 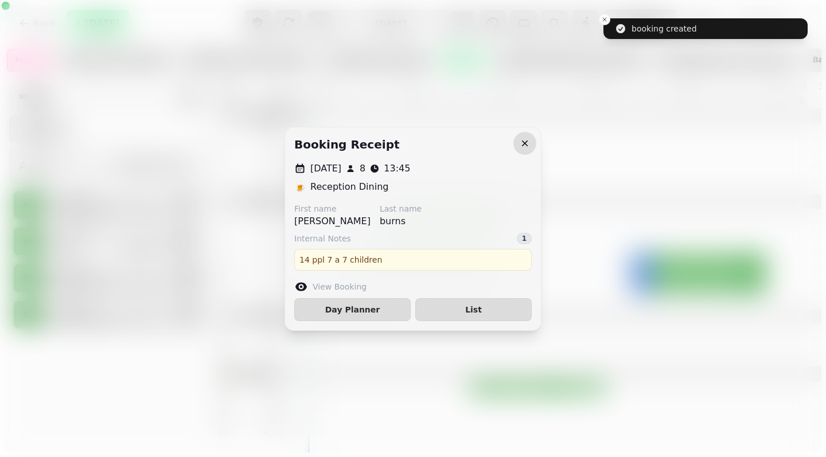 I want to click on button: List, so click(x=473, y=310).